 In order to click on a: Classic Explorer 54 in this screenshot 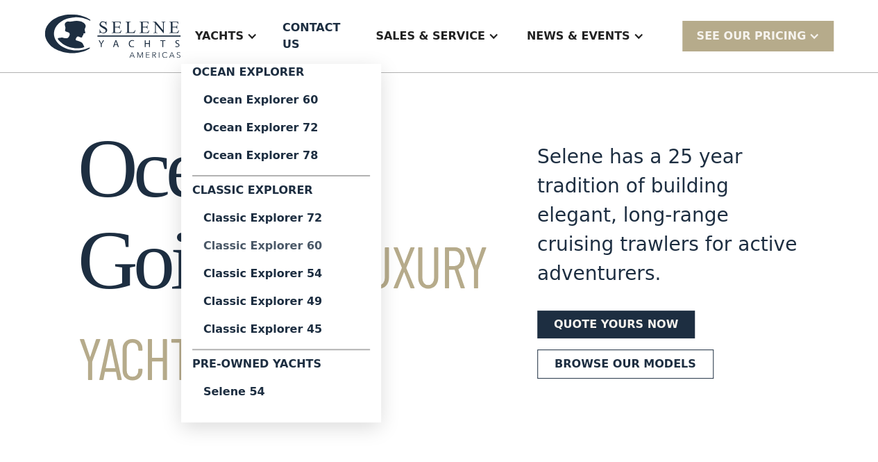, I will do `click(281, 273)`.